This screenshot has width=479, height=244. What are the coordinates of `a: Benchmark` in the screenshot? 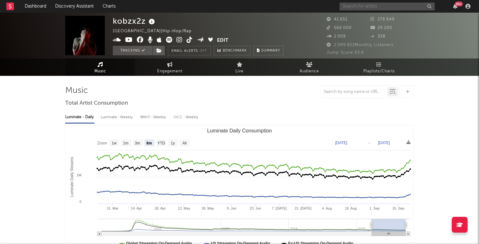 It's located at (232, 51).